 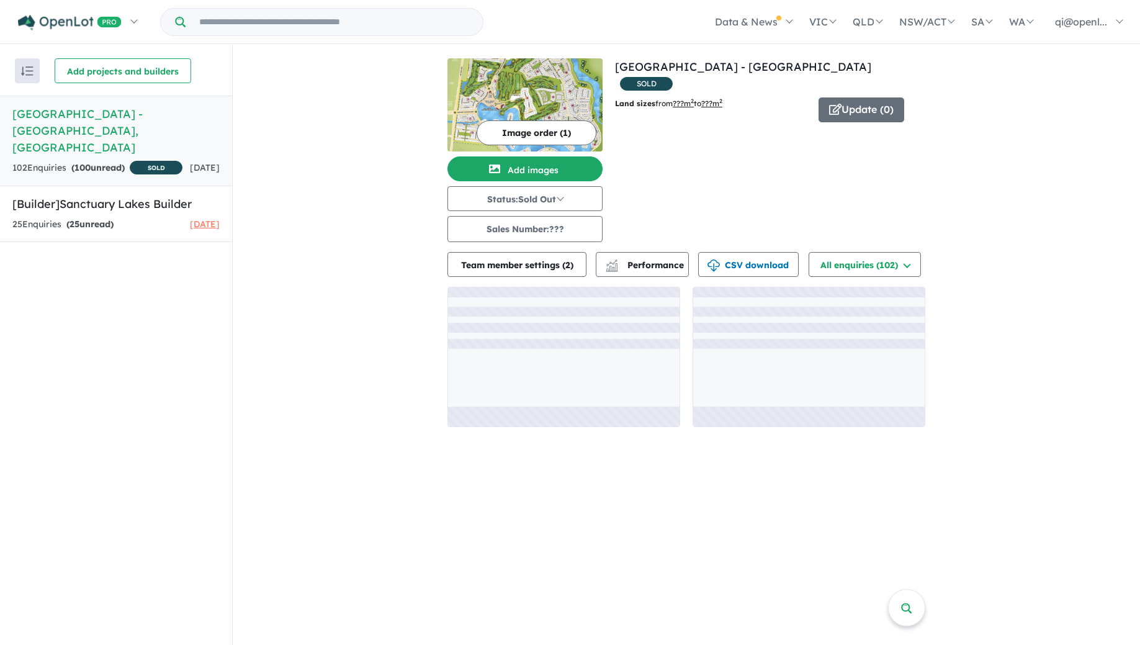 I want to click on span: 2, so click(x=568, y=265).